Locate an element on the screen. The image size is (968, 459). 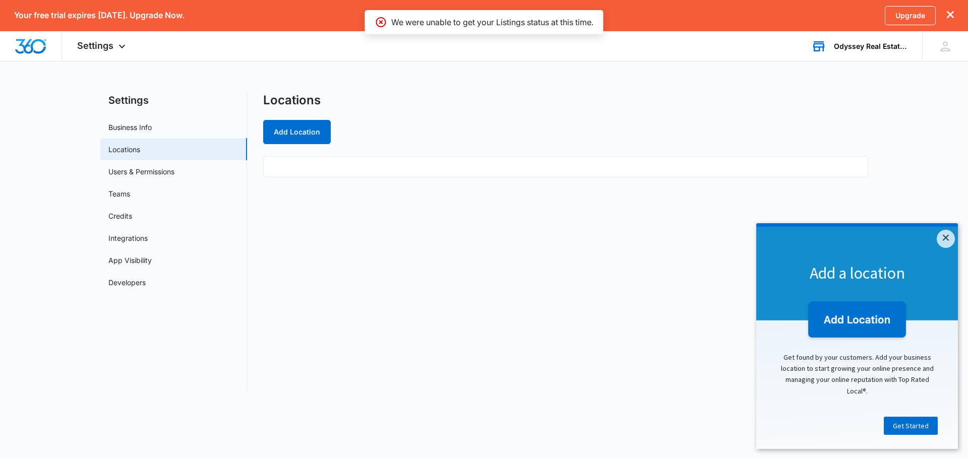
a: Upgrade is located at coordinates (910, 16).